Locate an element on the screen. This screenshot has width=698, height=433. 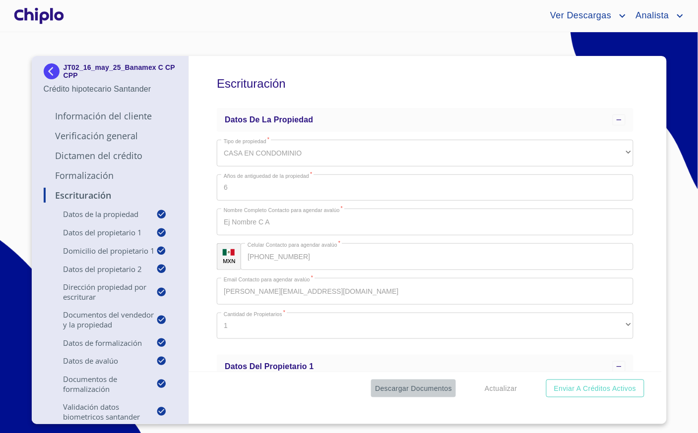
div: Datos de la propiedad is located at coordinates (425, 120).